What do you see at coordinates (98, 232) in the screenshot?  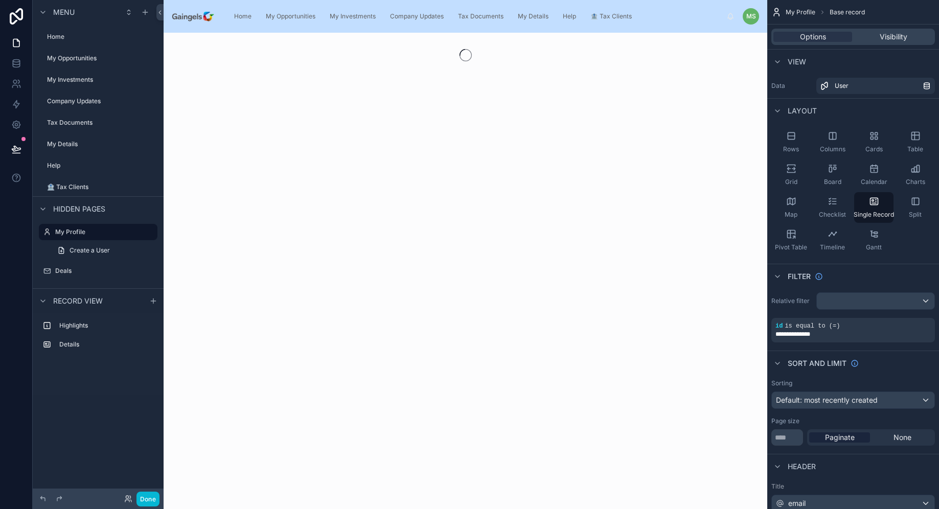 I see `a: My Profile` at bounding box center [98, 232].